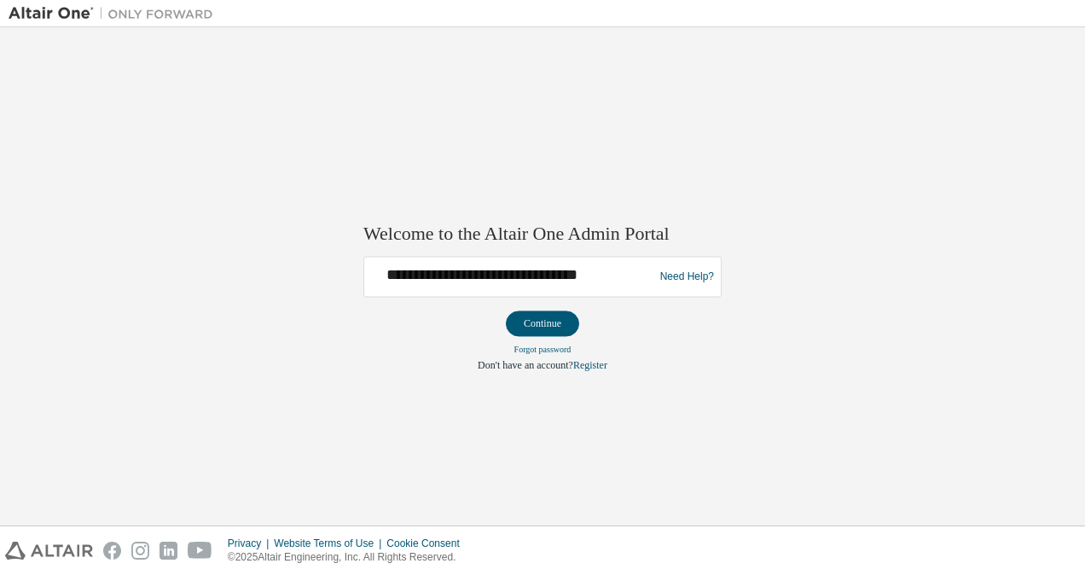  What do you see at coordinates (686, 276) in the screenshot?
I see `a: Need Help?` at bounding box center [686, 276].